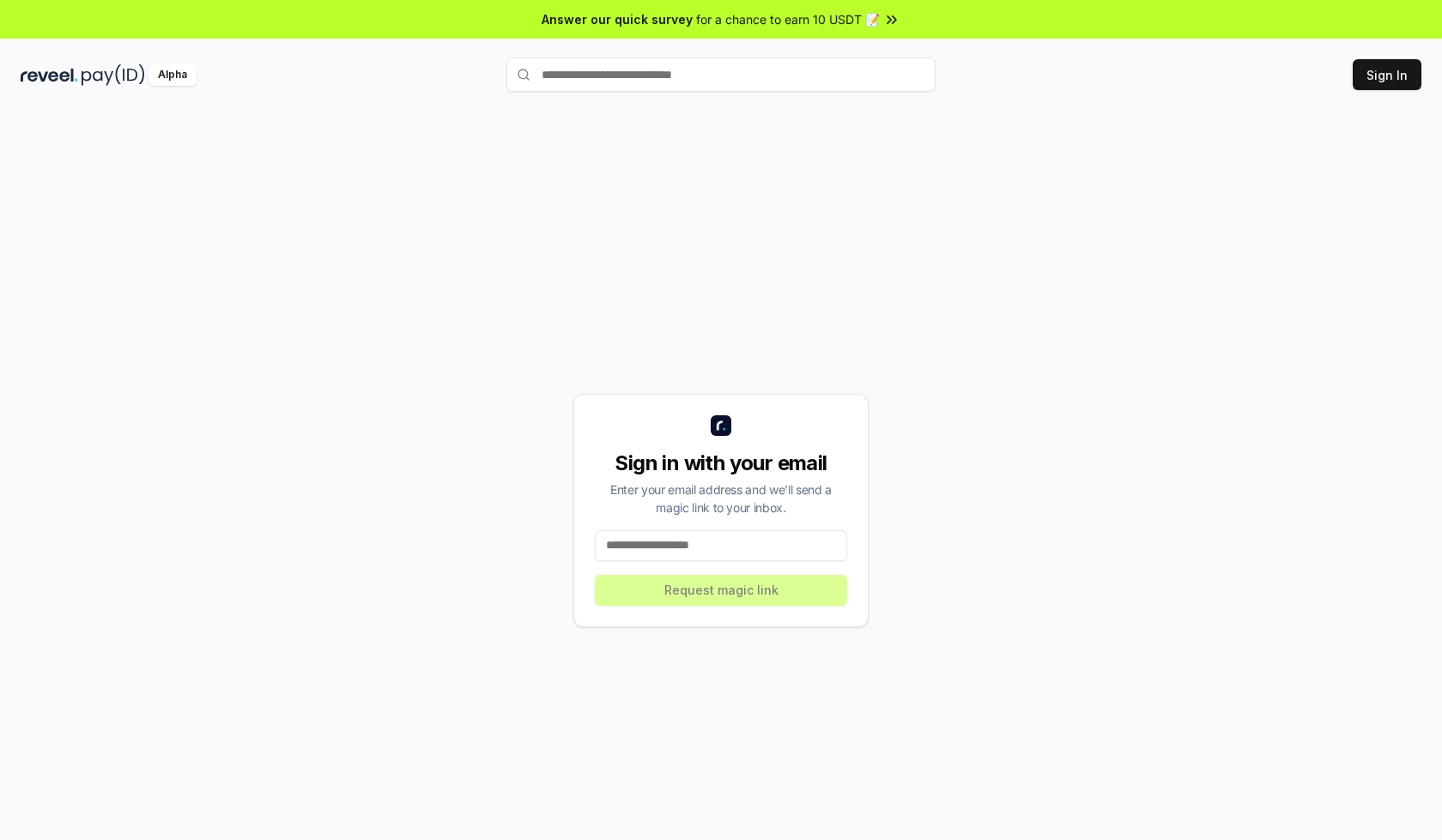  I want to click on span: Answer our quick survey, so click(617, 19).